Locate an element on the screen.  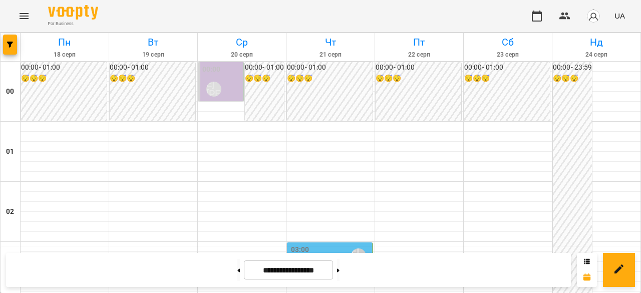
h6: 22 серп is located at coordinates (419, 55).